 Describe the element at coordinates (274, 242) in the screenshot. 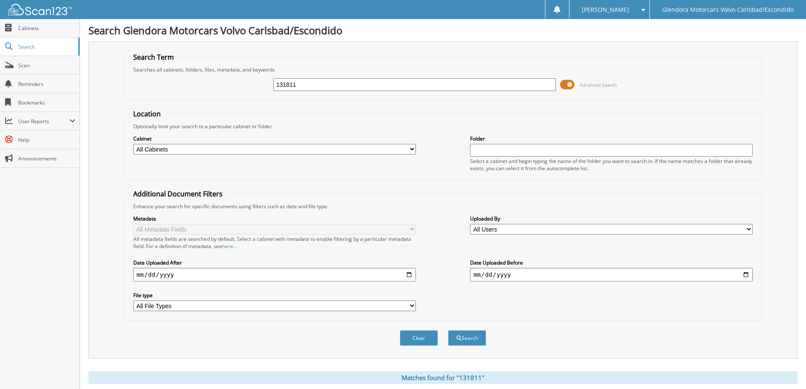

I see `div: All metadata fields are searched by default. Select a cabinet with metadata to enable filtering b...` at that location.